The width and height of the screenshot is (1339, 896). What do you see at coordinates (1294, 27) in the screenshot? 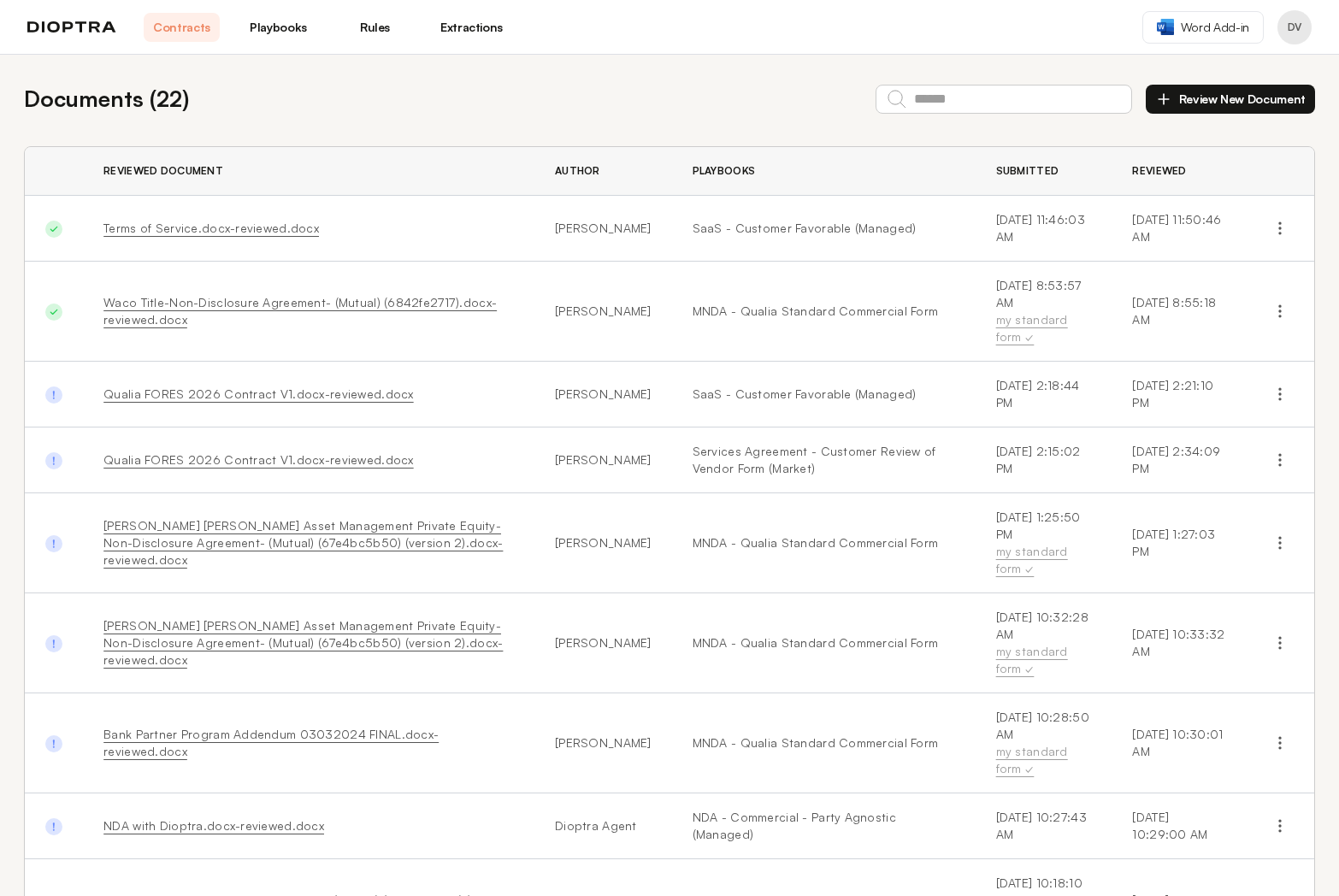
I see `button: Profile menu` at bounding box center [1294, 27].